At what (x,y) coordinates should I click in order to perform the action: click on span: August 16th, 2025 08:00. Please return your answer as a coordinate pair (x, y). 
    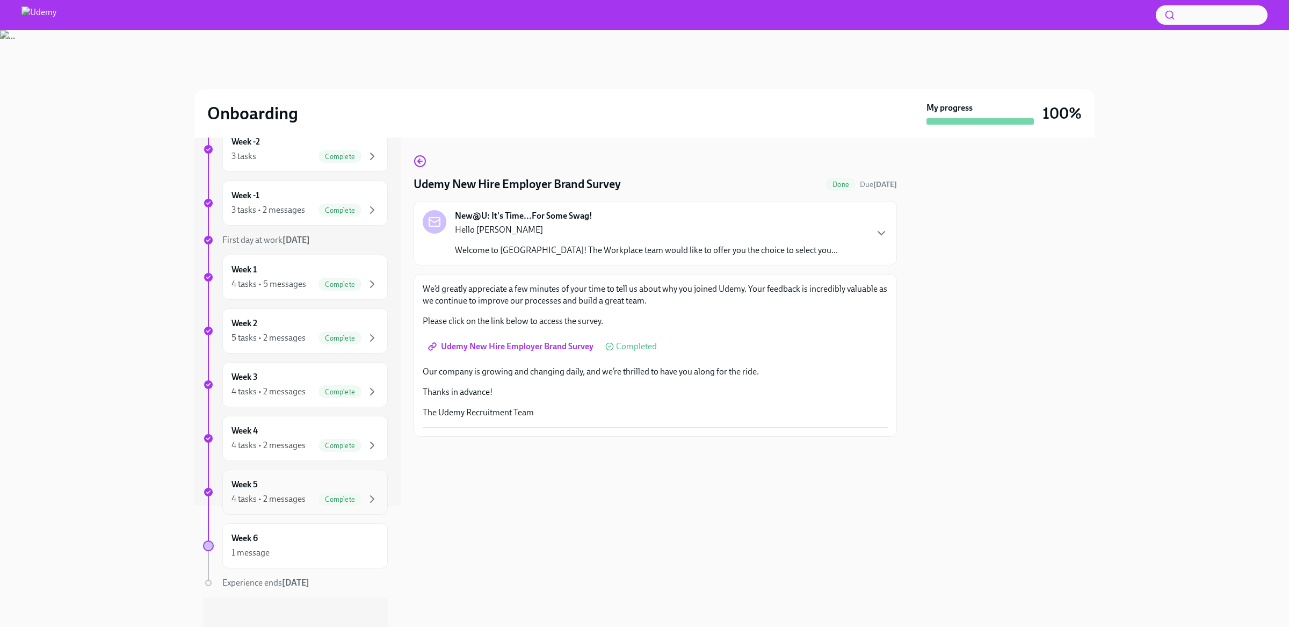
    Looking at the image, I should click on (878, 184).